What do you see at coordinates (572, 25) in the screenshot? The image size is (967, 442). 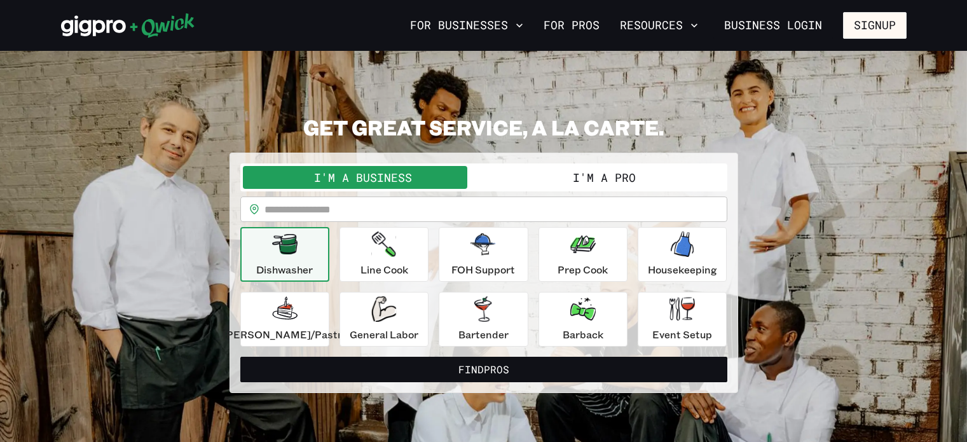 I see `a: For Pros` at bounding box center [572, 25].